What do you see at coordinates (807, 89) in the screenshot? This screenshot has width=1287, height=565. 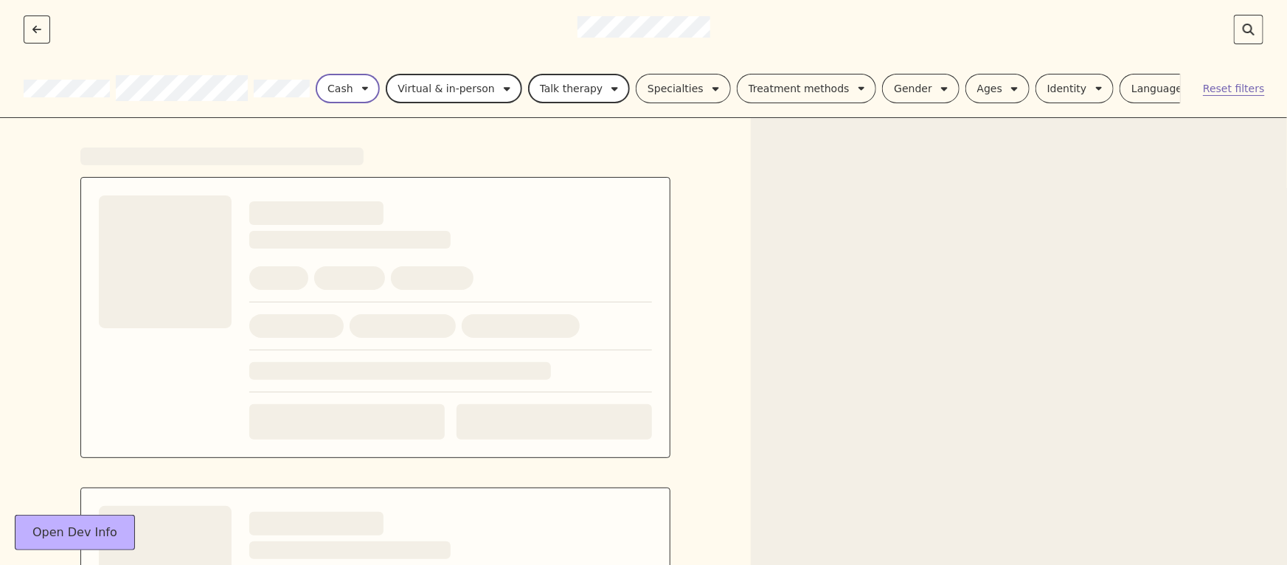 I see `button: Treatment methods` at bounding box center [807, 89].